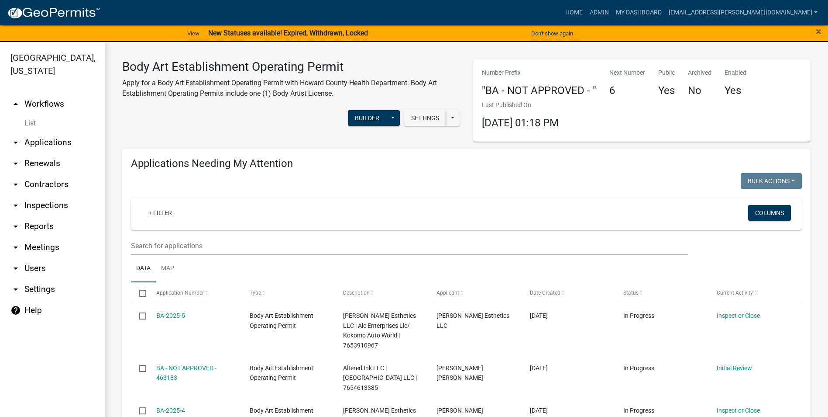 Image resolution: width=828 pixels, height=417 pixels. Describe the element at coordinates (448, 293) in the screenshot. I see `span: Applicant` at that location.